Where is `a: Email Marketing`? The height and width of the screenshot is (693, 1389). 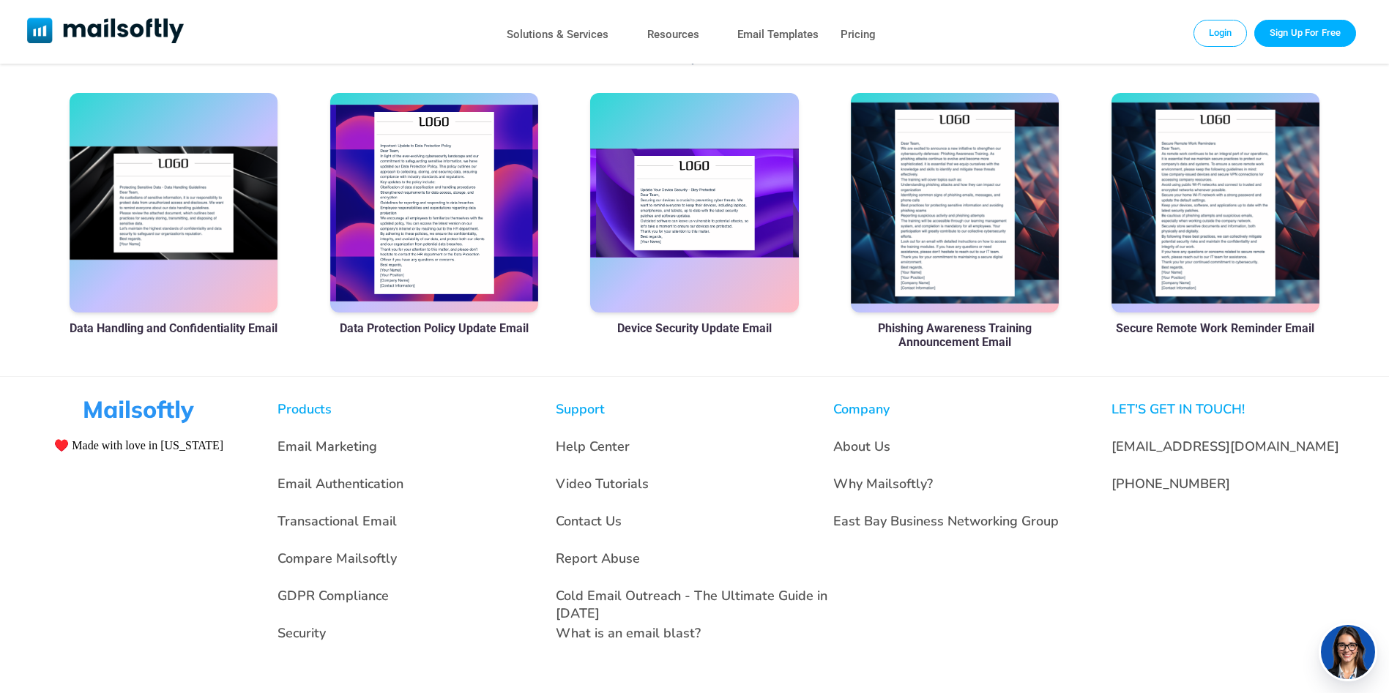 a: Email Marketing is located at coordinates (327, 447).